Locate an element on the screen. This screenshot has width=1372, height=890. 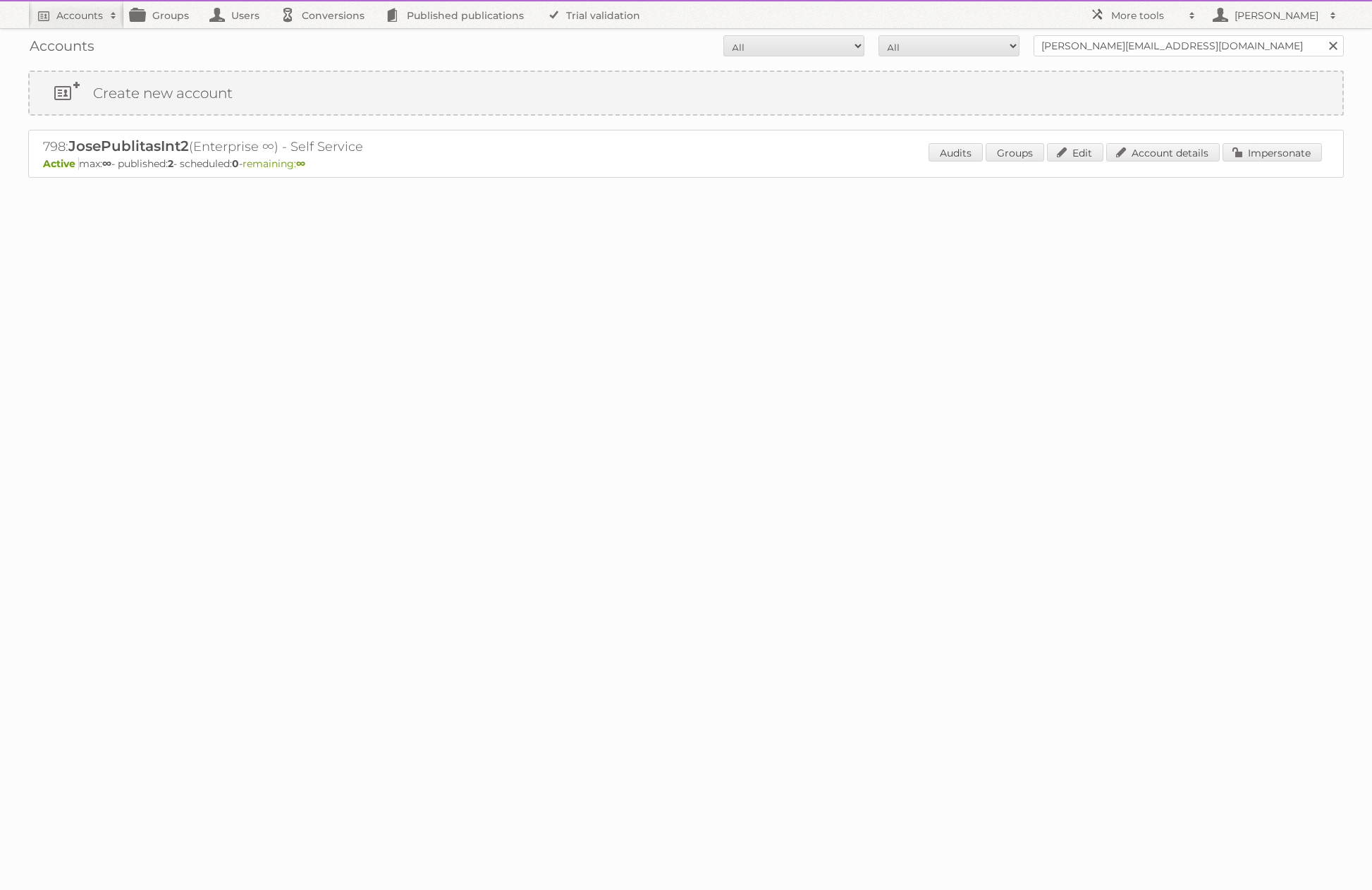
a: Impersonate is located at coordinates (1271, 152).